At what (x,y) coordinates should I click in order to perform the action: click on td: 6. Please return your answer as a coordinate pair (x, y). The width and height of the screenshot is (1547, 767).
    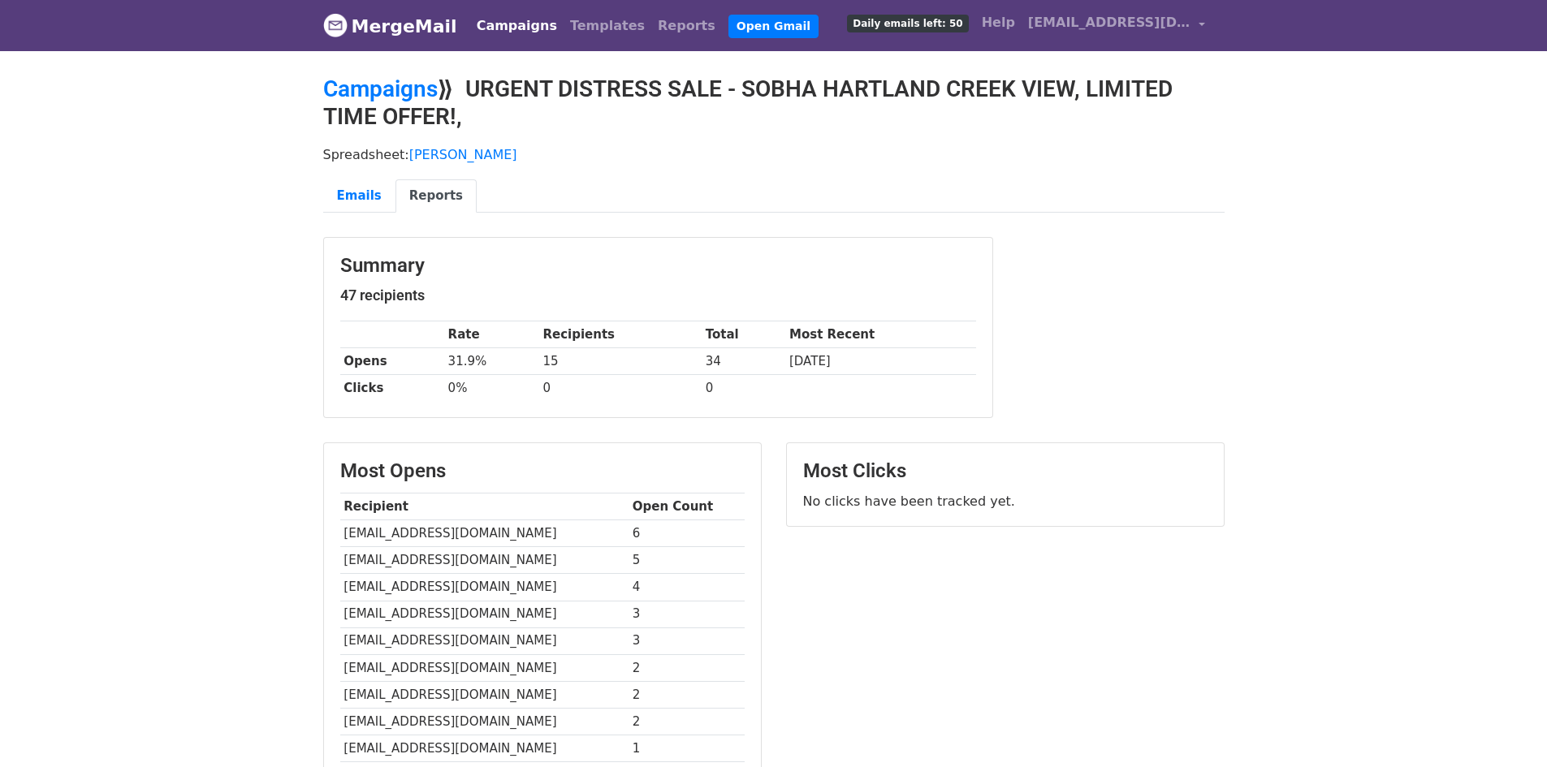
    Looking at the image, I should click on (686, 534).